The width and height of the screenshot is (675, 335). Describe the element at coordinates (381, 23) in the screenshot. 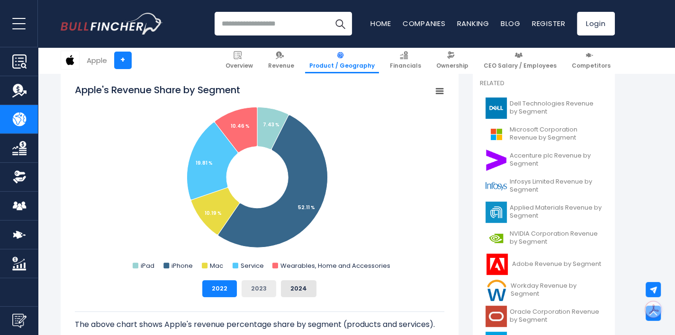

I see `a: Home` at that location.